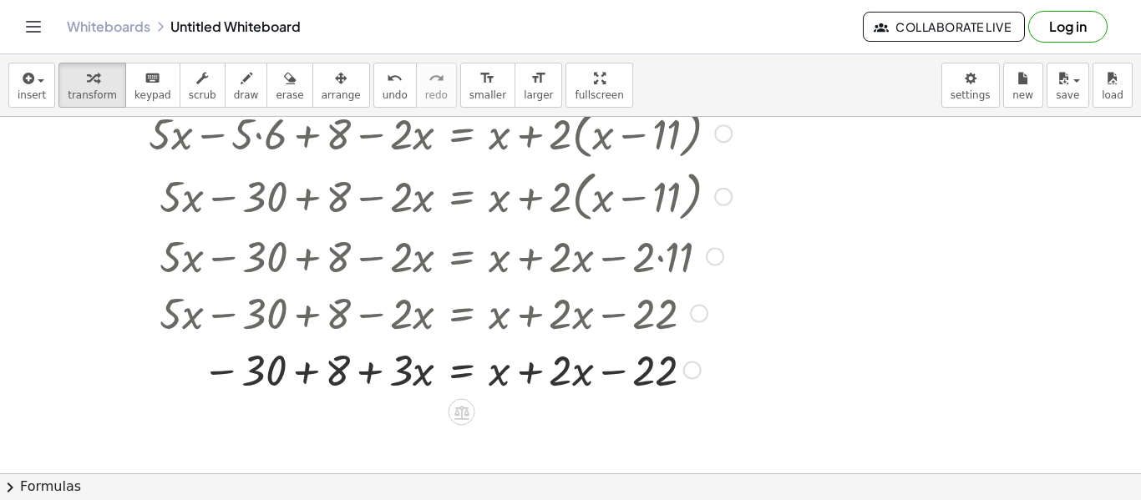  Describe the element at coordinates (32, 85) in the screenshot. I see `button: insert` at that location.